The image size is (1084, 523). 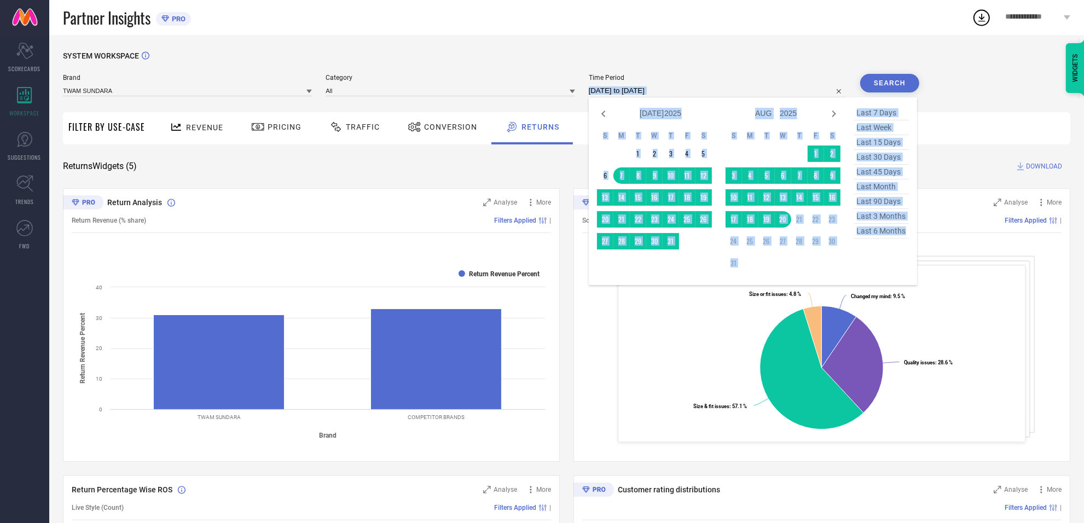 What do you see at coordinates (688, 176) in the screenshot?
I see `td: Fri Jul 11 2025` at bounding box center [688, 176].